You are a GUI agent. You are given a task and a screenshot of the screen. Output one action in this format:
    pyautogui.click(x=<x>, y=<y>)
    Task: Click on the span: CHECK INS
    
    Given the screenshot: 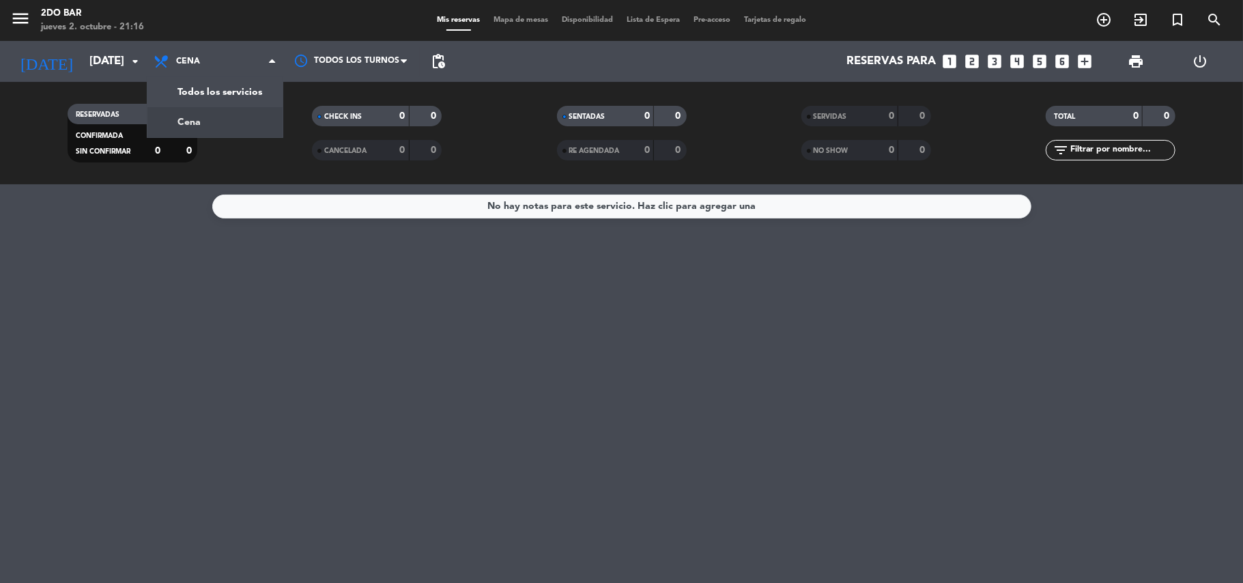 What is the action you would take?
    pyautogui.click(x=343, y=117)
    